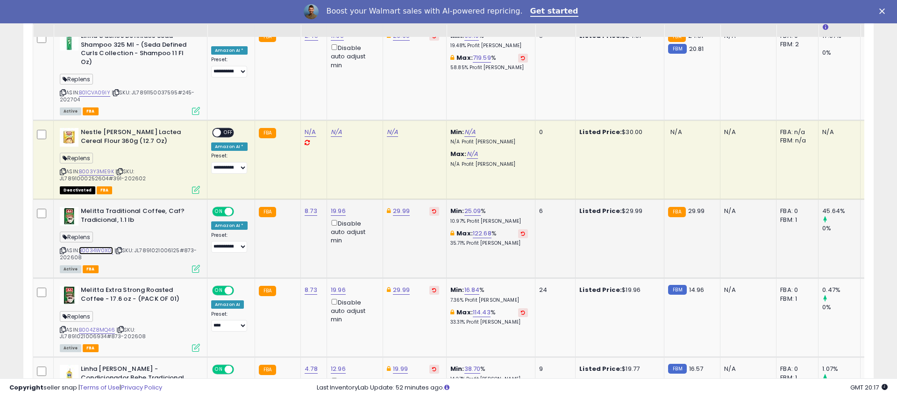 Image resolution: width=897 pixels, height=397 pixels. Describe the element at coordinates (227, 305) in the screenshot. I see `div: Amazon AI` at that location.